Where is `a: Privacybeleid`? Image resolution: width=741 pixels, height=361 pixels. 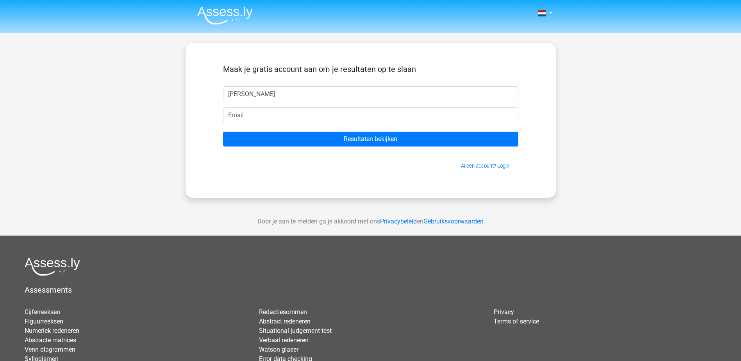
a: Privacybeleid is located at coordinates (398, 221).